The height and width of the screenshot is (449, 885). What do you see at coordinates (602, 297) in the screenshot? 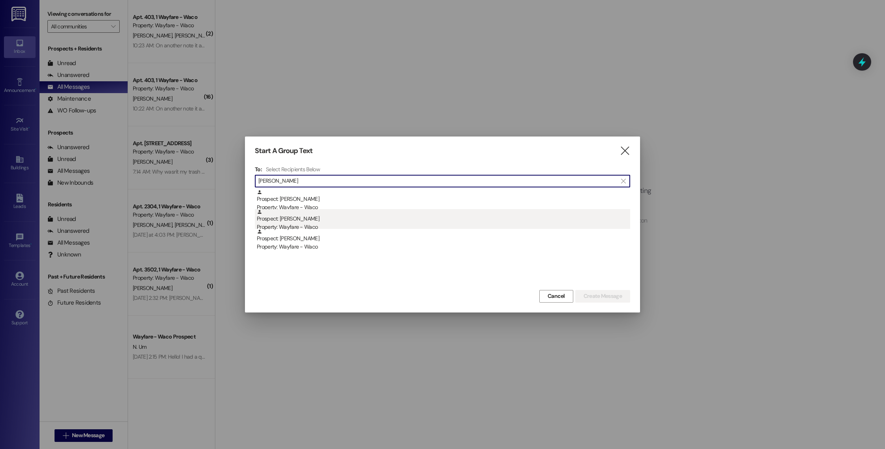
I see `button: Create Message` at bounding box center [602, 297].